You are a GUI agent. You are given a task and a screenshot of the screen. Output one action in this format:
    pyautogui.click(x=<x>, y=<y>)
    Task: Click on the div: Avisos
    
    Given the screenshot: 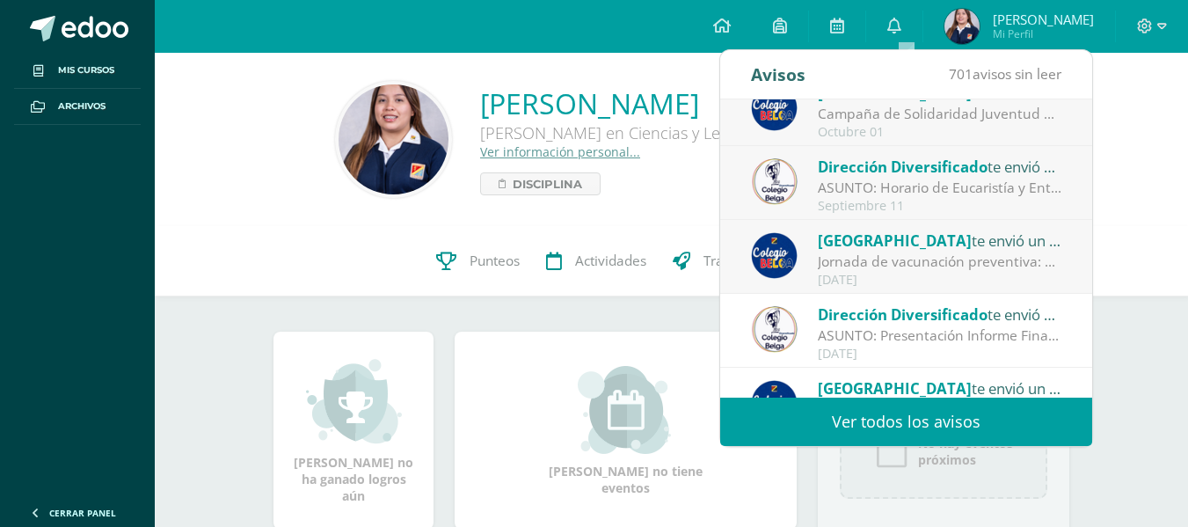 What is the action you would take?
    pyautogui.click(x=778, y=74)
    